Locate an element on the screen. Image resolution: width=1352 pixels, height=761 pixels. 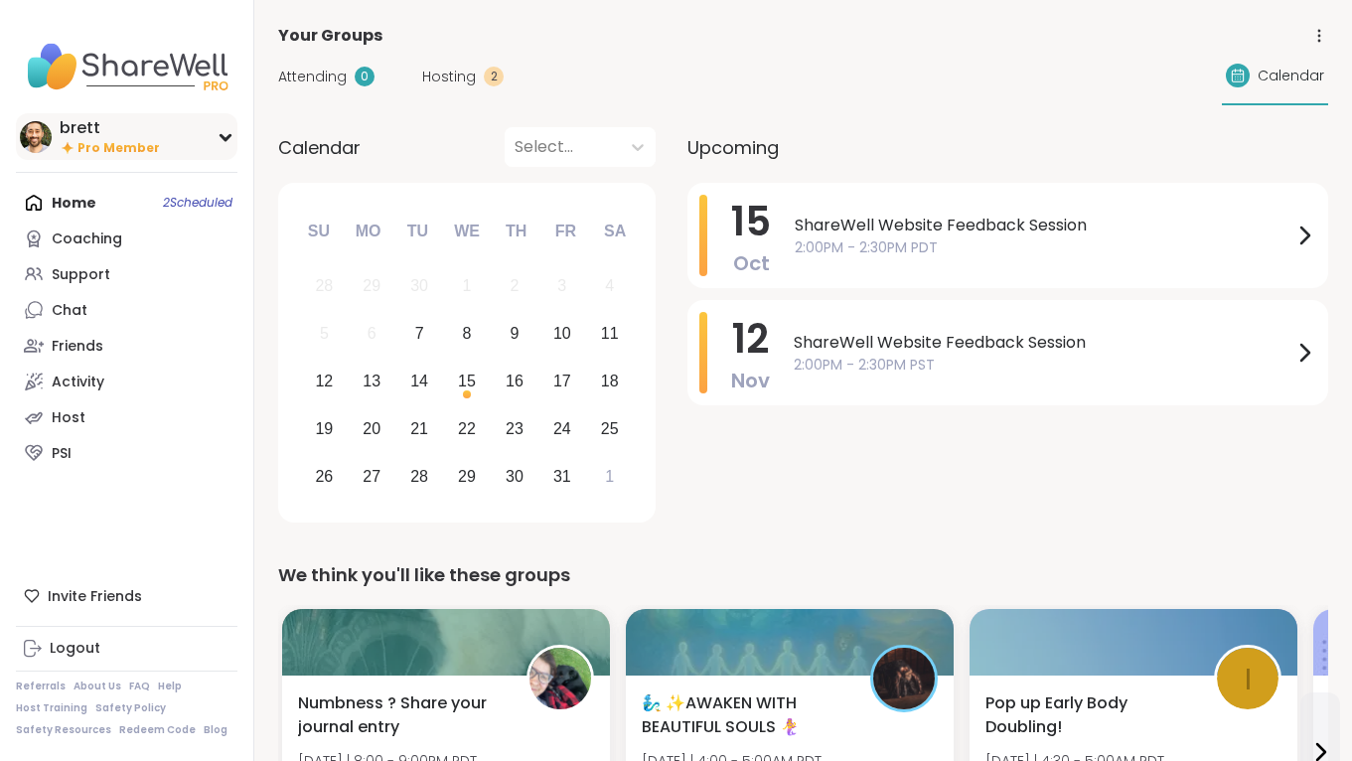
div: Not available Sunday, October 5th, 2025 is located at coordinates (324, 334).